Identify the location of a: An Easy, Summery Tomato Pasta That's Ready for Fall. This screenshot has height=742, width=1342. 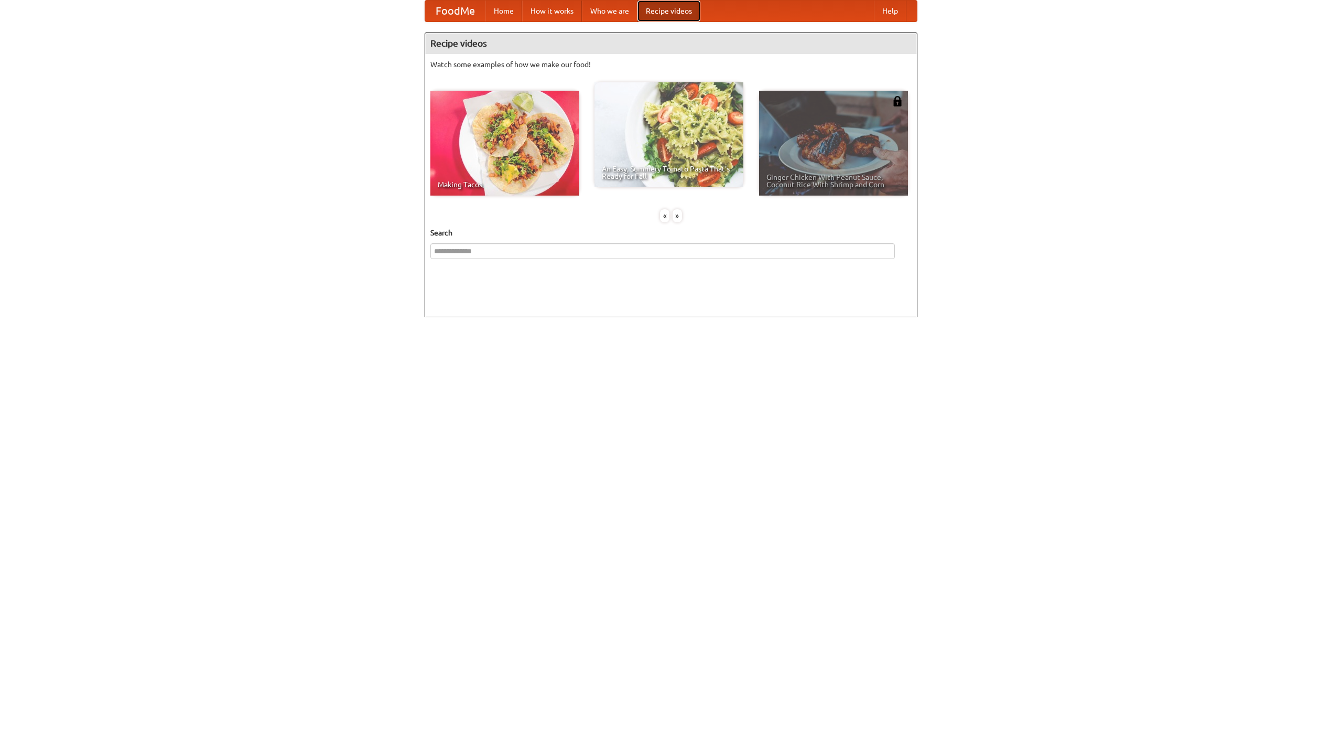
(669, 135).